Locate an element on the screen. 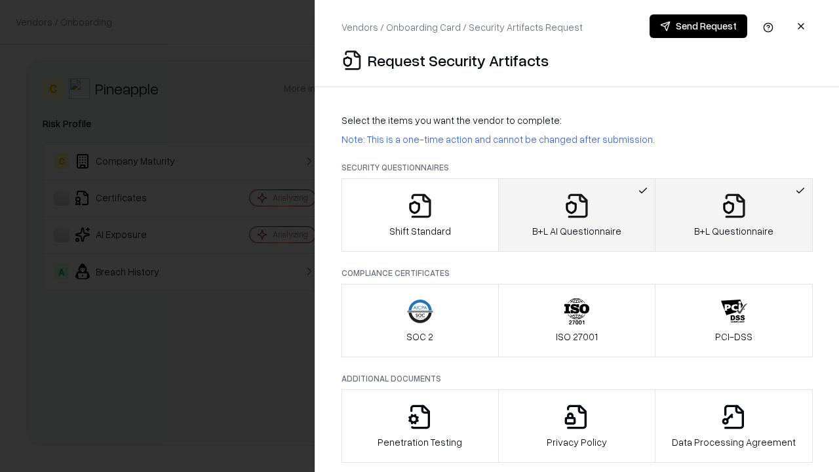  p: PCI-DSS is located at coordinates (734, 336).